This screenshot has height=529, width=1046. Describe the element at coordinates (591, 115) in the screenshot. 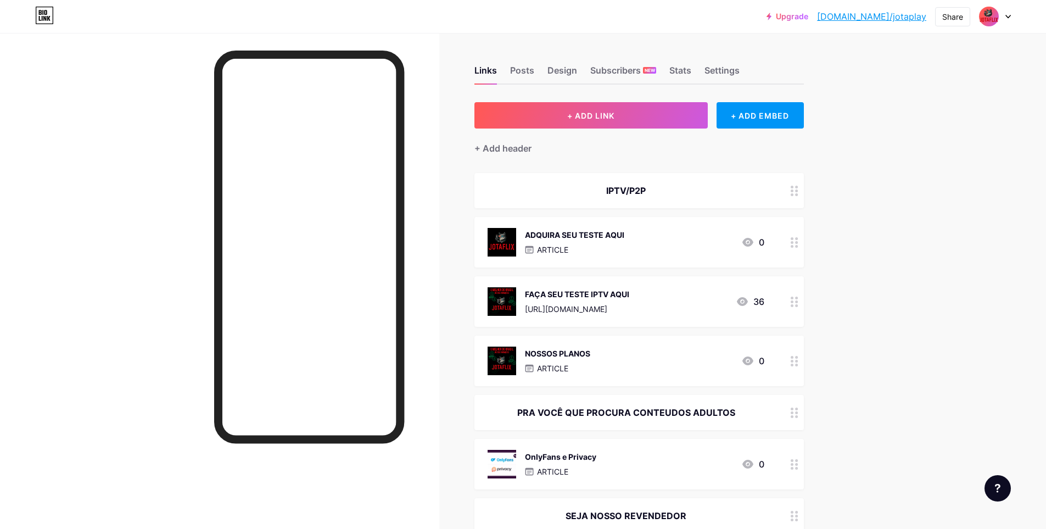

I see `span: + ADD LINK` at that location.